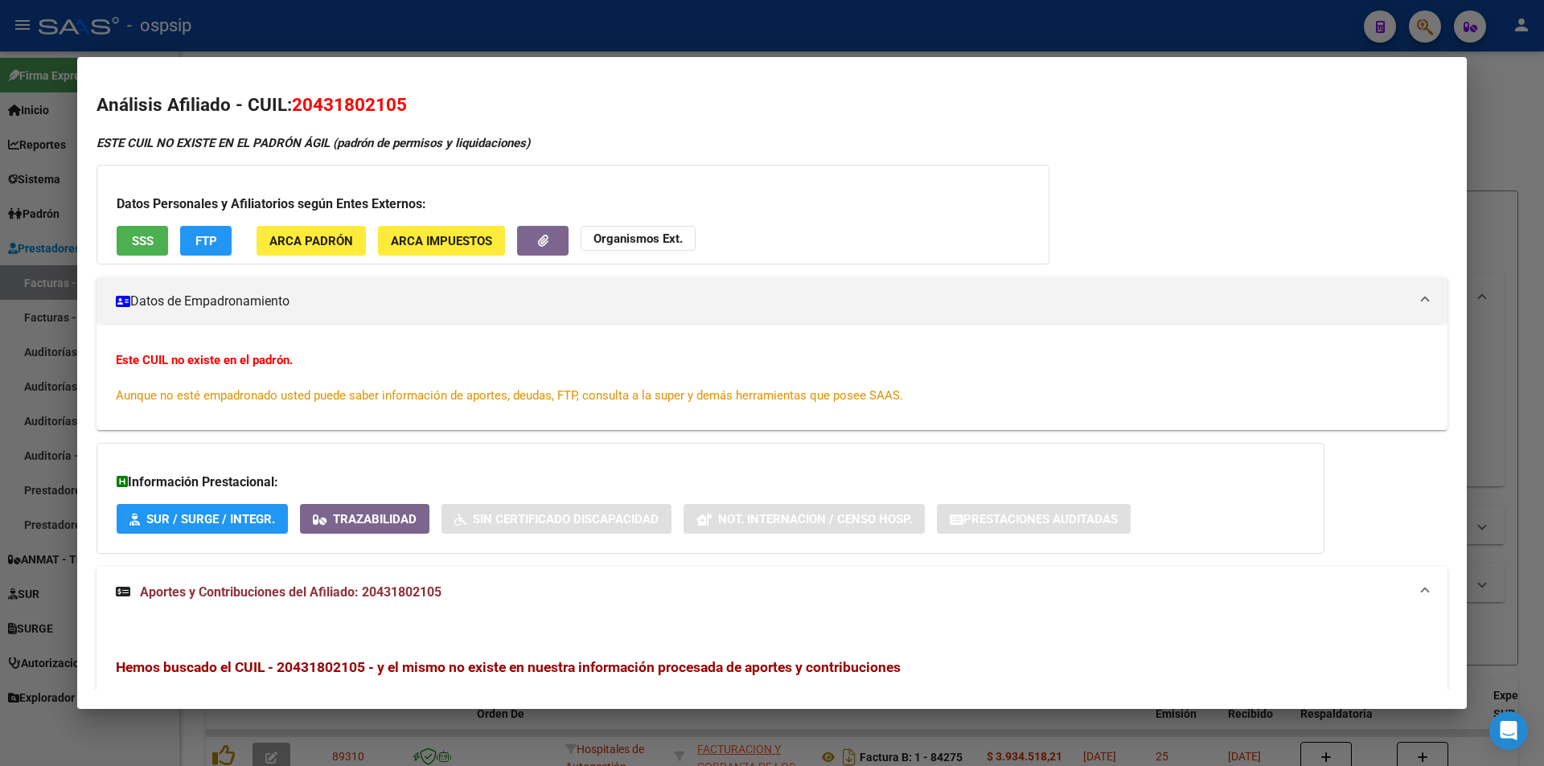 The width and height of the screenshot is (1544, 766). I want to click on span: Trazabilidad, so click(375, 519).